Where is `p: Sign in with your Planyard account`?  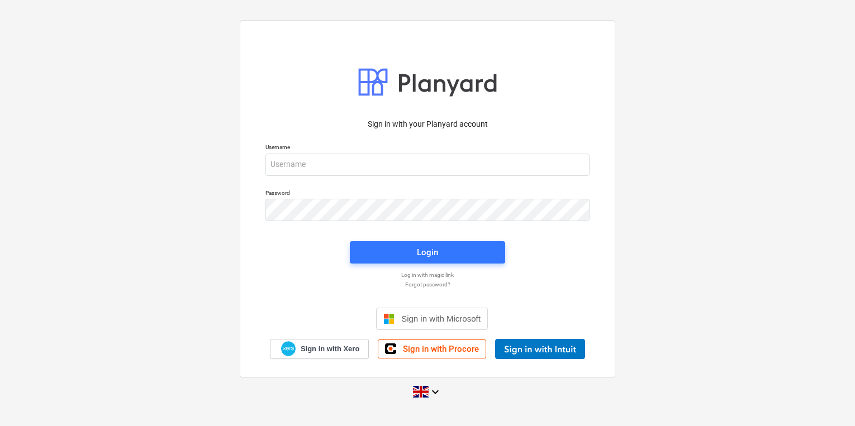
p: Sign in with your Planyard account is located at coordinates (427, 124).